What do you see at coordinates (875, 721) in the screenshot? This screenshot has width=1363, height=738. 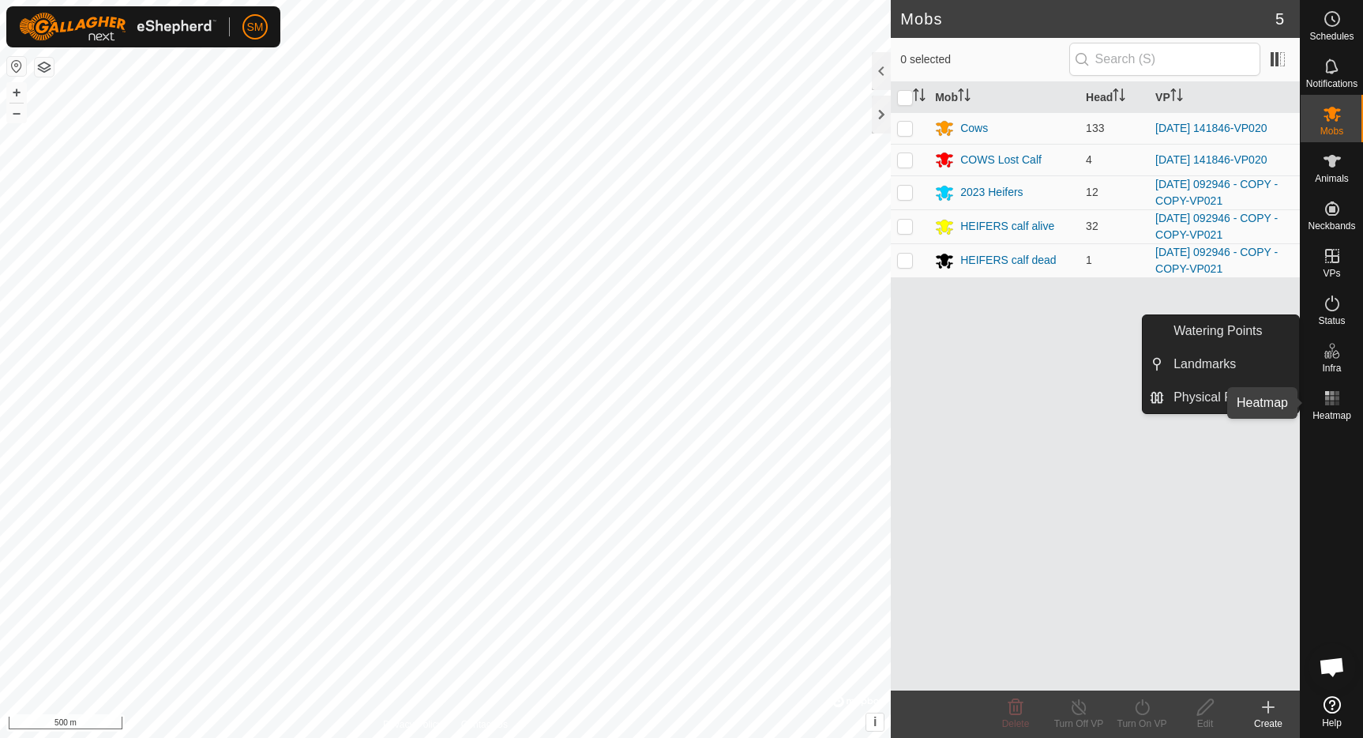 I see `span: i` at bounding box center [875, 721].